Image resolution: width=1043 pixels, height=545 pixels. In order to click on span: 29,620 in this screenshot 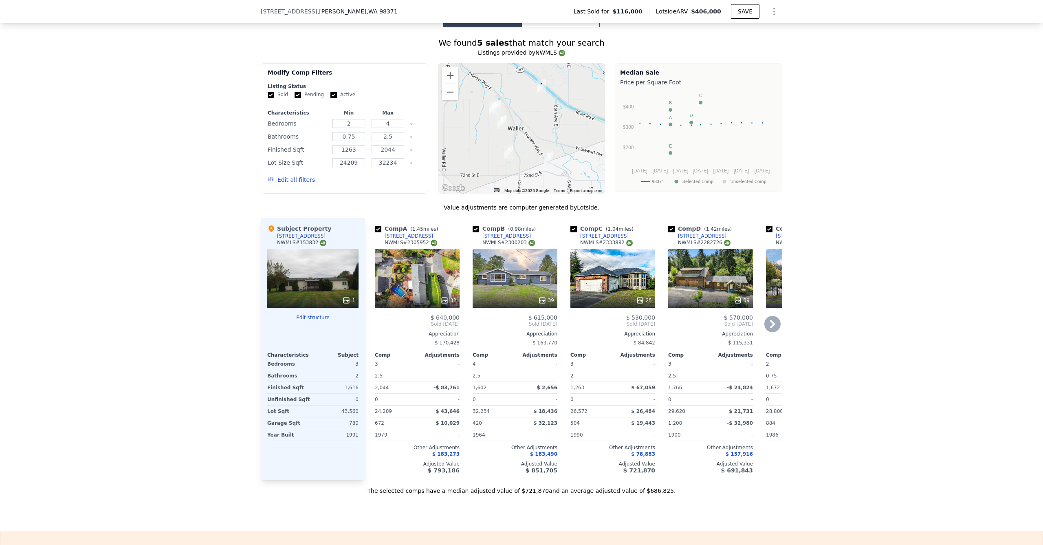, I will do `click(677, 411)`.